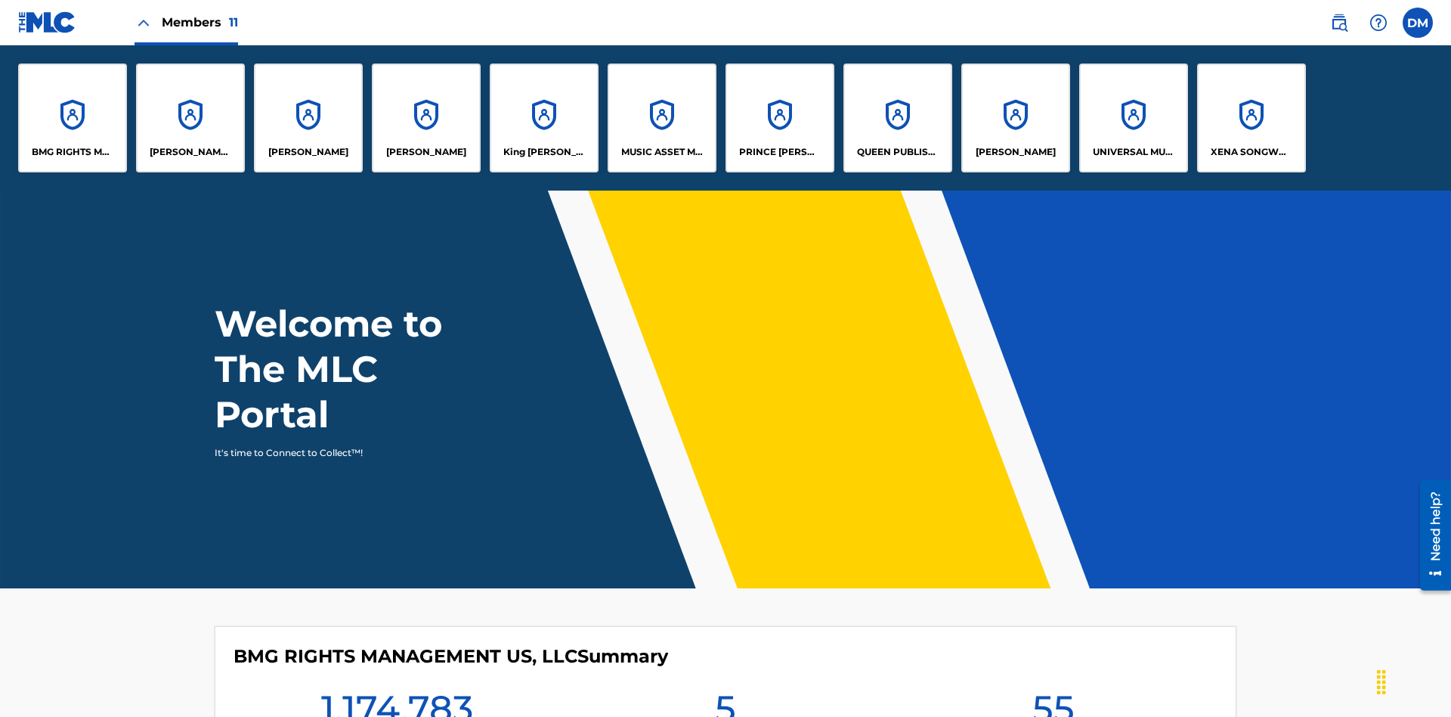 Image resolution: width=1451 pixels, height=717 pixels. Describe the element at coordinates (662, 152) in the screenshot. I see `p: MUSIC ASSET MANAGEMENT (MAM)` at that location.